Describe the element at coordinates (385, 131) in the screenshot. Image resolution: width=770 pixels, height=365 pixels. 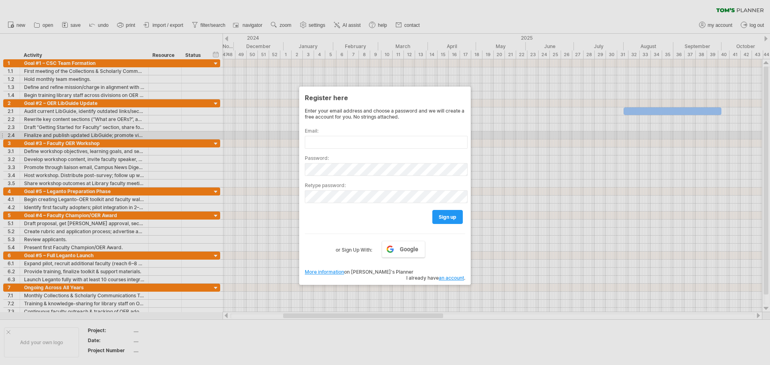
I see `label: Email:` at that location.